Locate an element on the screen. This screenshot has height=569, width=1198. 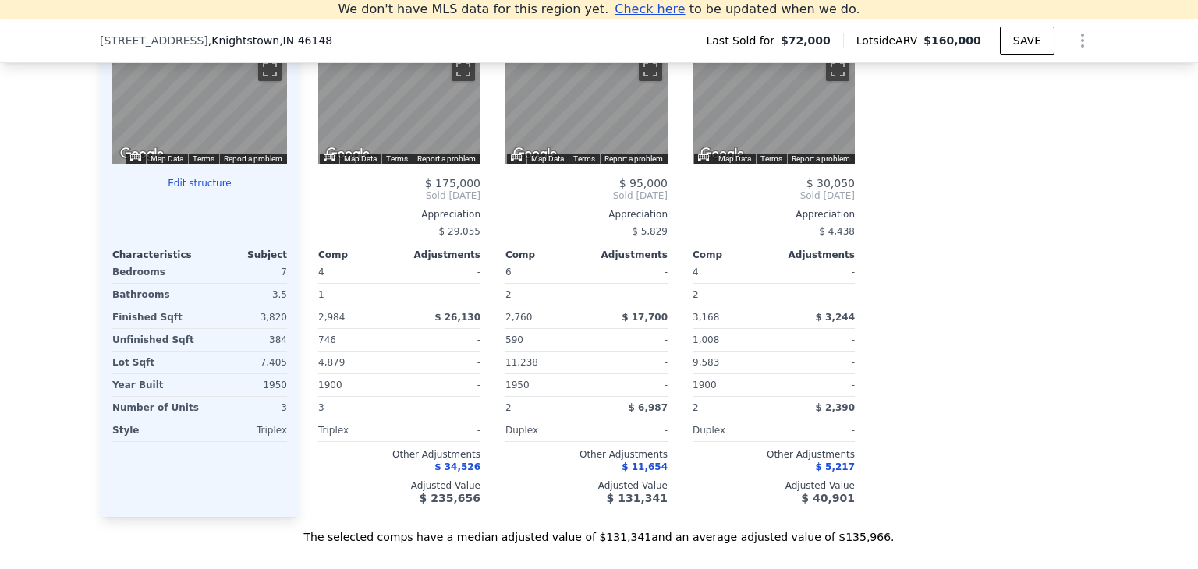
span: $ 175,000 is located at coordinates (452, 183).